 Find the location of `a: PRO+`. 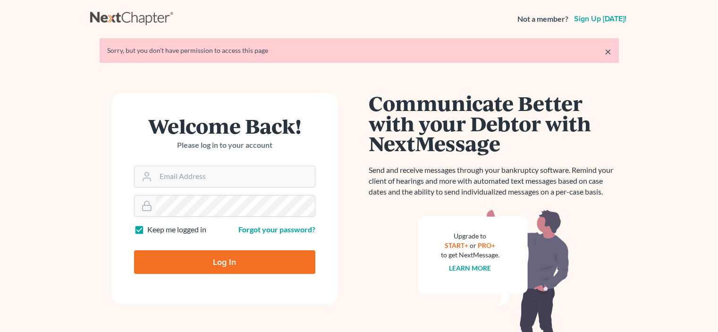

a: PRO+ is located at coordinates (486, 245).